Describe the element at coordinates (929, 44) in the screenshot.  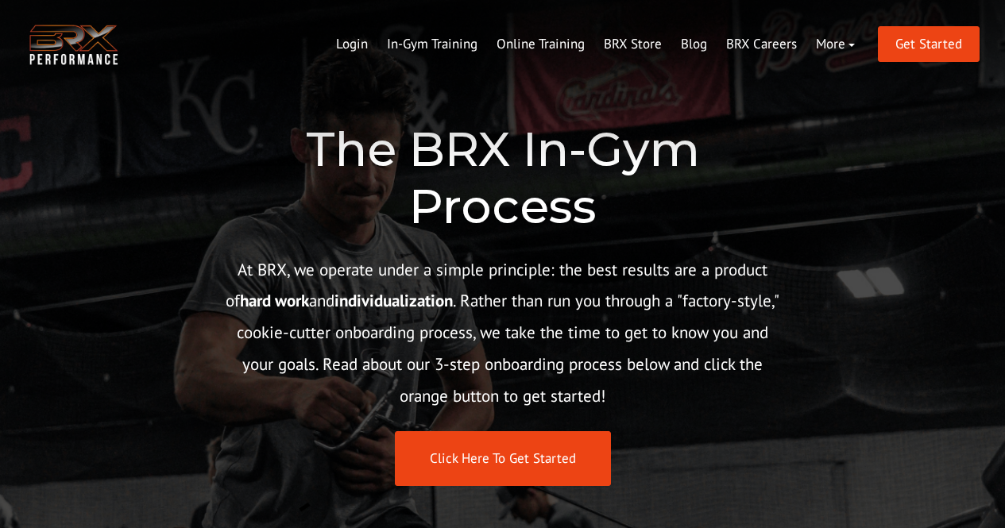
I see `a: Get Started` at that location.